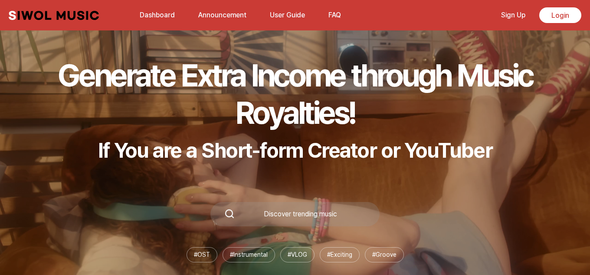  I want to click on li: # VLOG, so click(297, 254).